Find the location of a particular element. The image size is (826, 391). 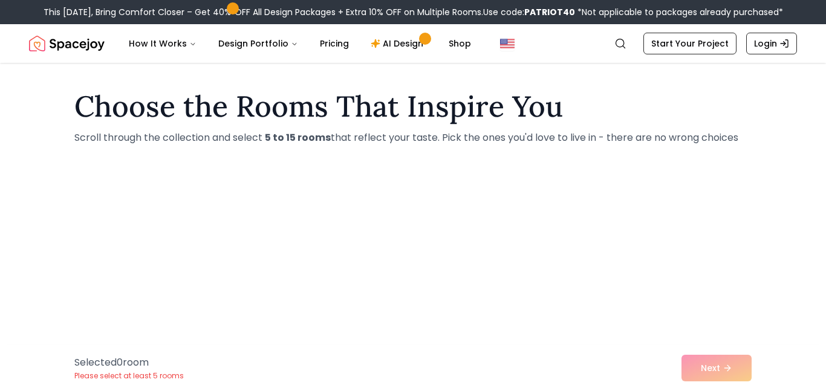

a: Login is located at coordinates (772, 44).